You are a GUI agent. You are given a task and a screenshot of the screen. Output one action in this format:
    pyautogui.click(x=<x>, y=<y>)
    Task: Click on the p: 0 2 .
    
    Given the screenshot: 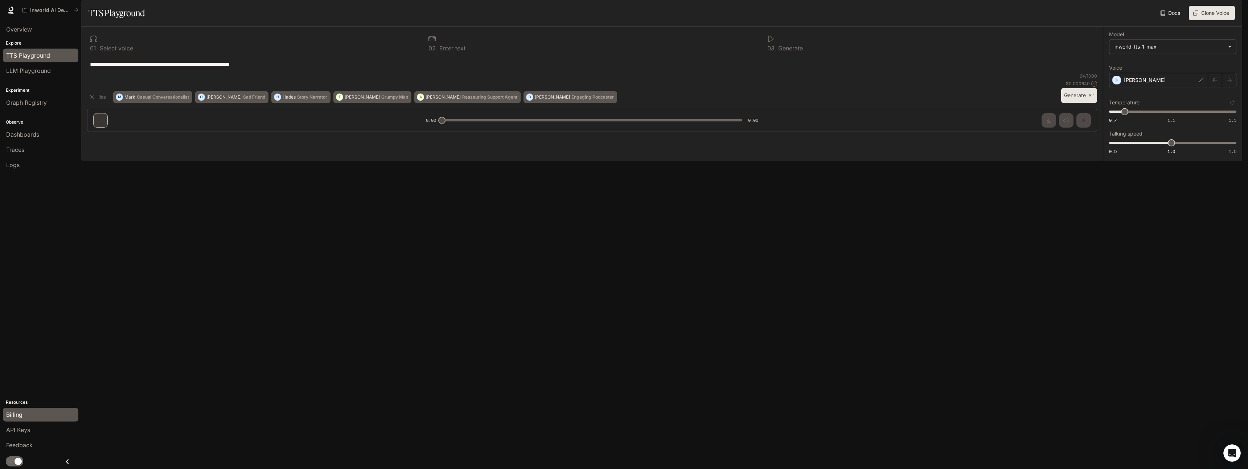 What is the action you would take?
    pyautogui.click(x=433, y=48)
    